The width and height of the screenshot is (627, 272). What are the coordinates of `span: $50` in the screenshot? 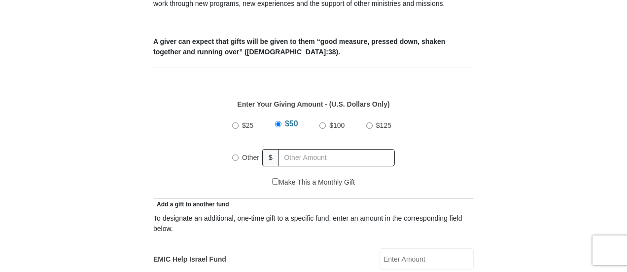 It's located at (292, 123).